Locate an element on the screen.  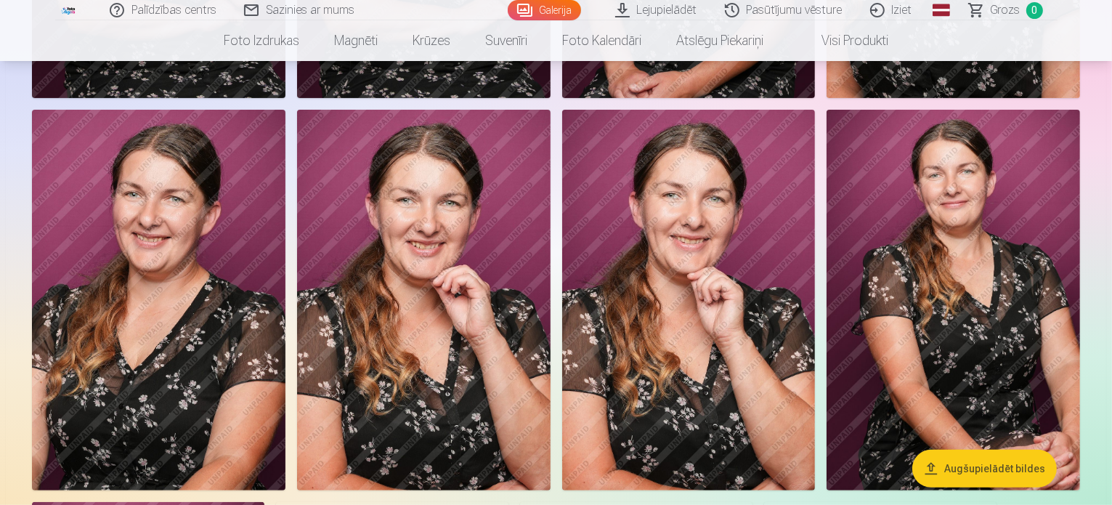
a: Foto izdrukas is located at coordinates (261, 41).